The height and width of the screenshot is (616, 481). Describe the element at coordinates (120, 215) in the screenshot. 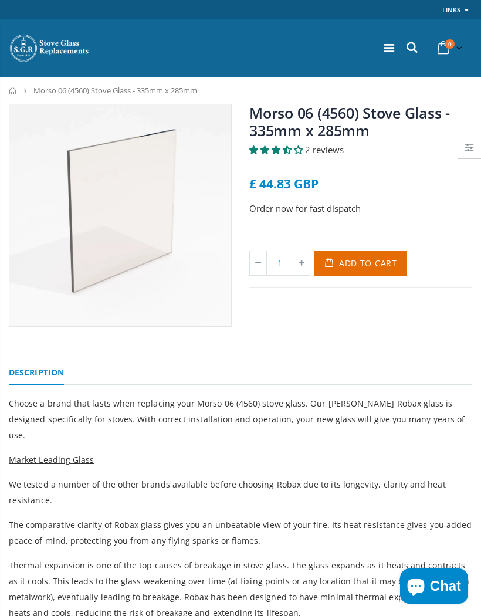

I see `img: squarestoveglass_143d89e7-4a2b-454c-b461-7837c4e26bb8_800x_crop_center.webp` at that location.